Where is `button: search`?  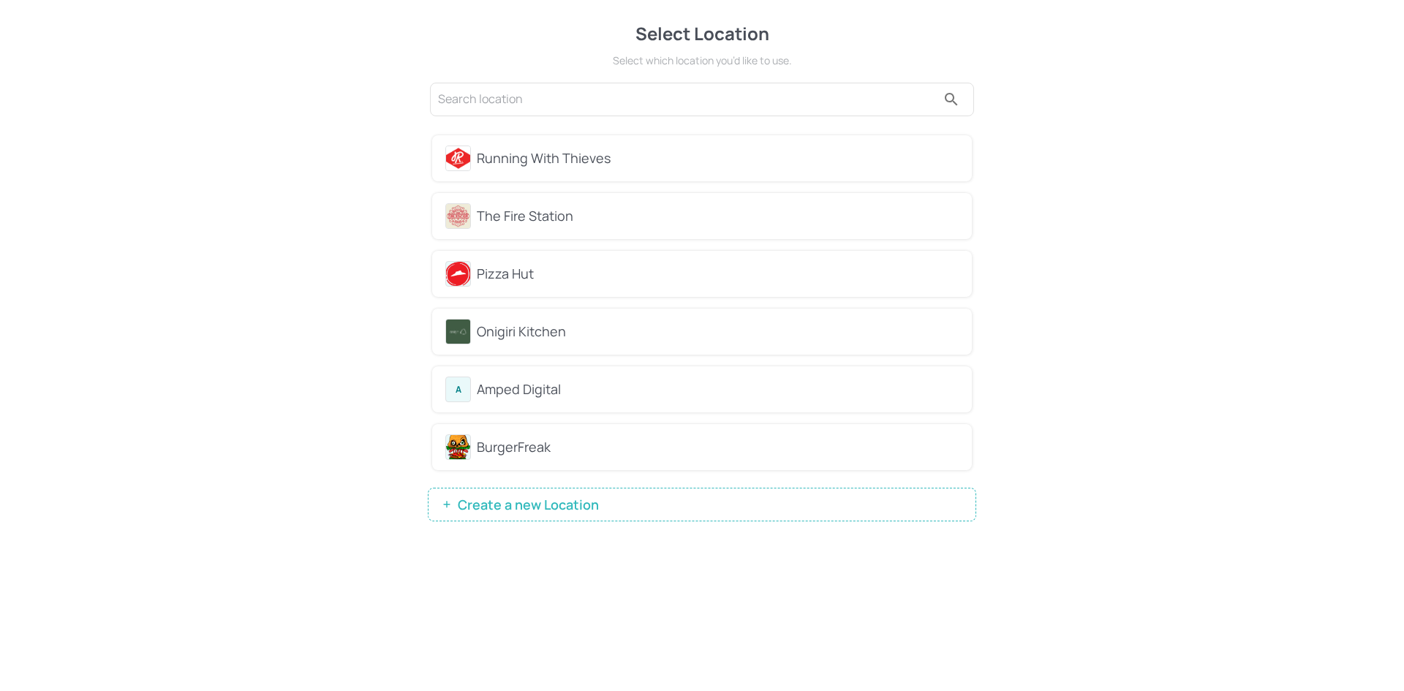
button: search is located at coordinates (951, 99).